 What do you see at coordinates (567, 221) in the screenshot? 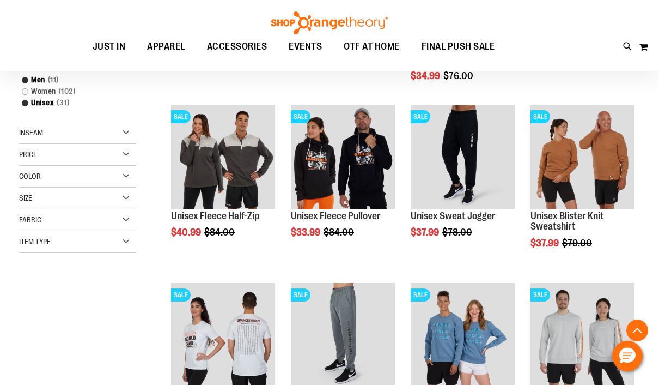
I see `a: Unisex Blister Knit Sweatshirt` at bounding box center [567, 221].